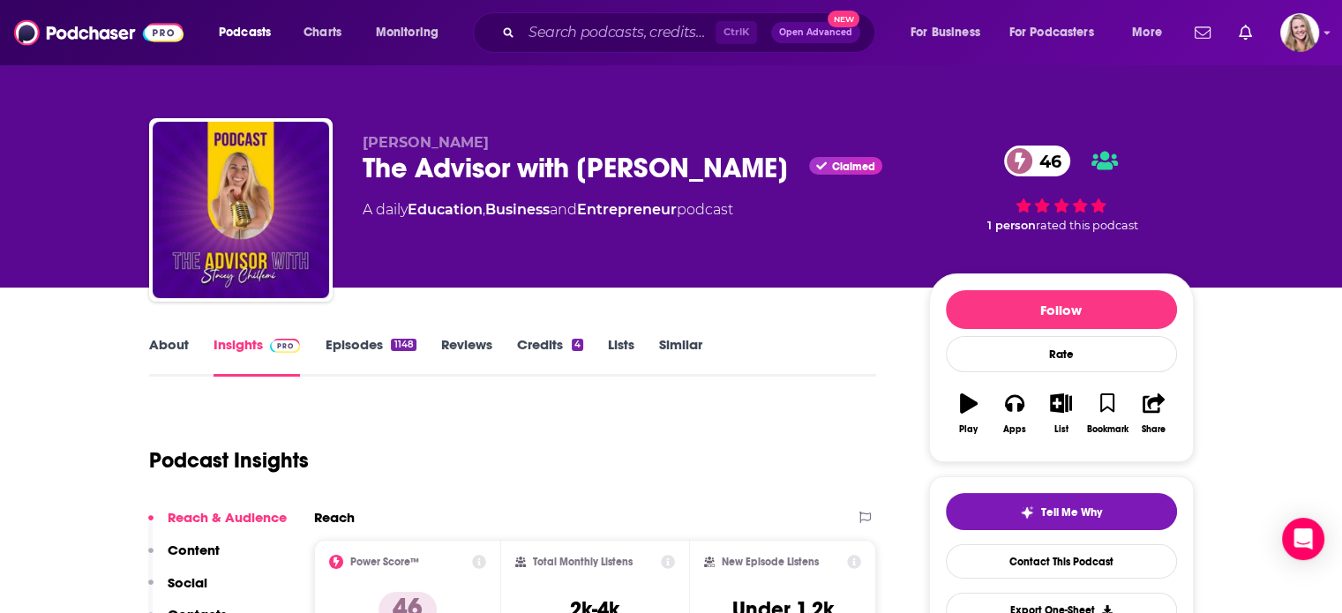  What do you see at coordinates (467, 357) in the screenshot?
I see `a: Reviews` at bounding box center [467, 357].